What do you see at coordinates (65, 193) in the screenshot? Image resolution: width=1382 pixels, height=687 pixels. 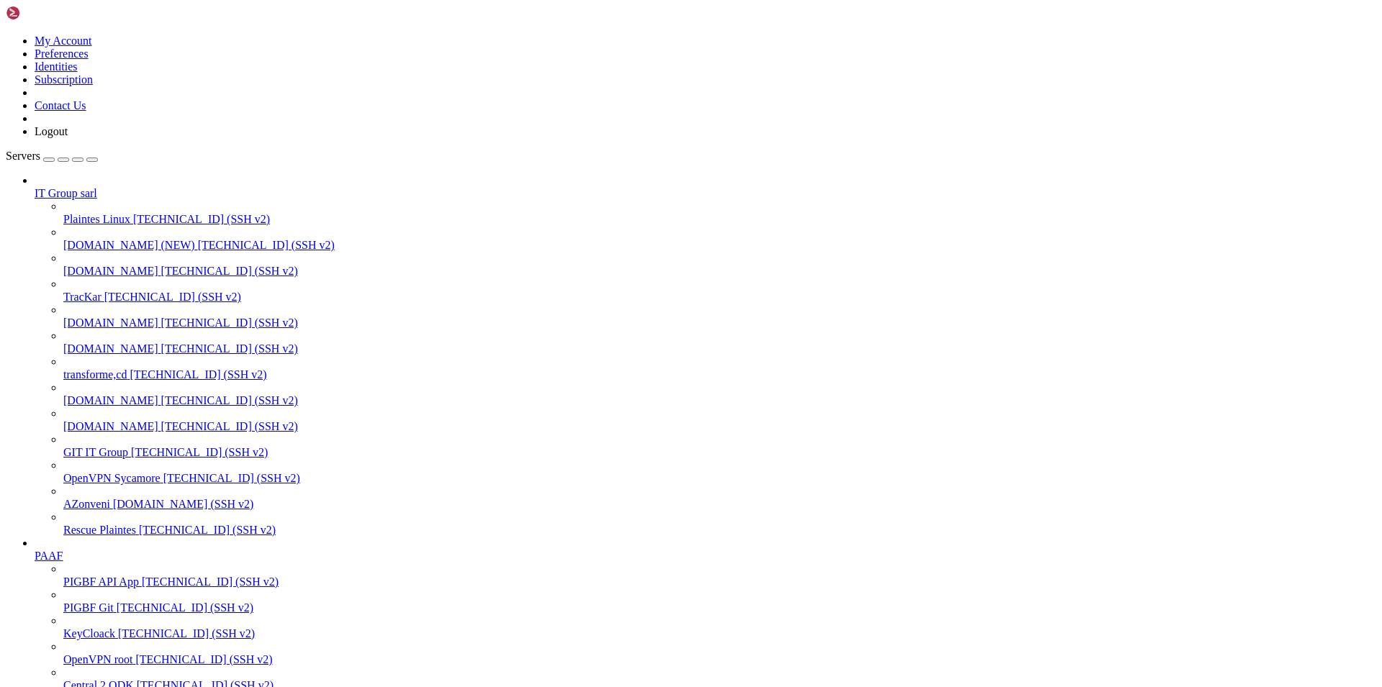 I see `span: IT Group sarl` at bounding box center [65, 193].